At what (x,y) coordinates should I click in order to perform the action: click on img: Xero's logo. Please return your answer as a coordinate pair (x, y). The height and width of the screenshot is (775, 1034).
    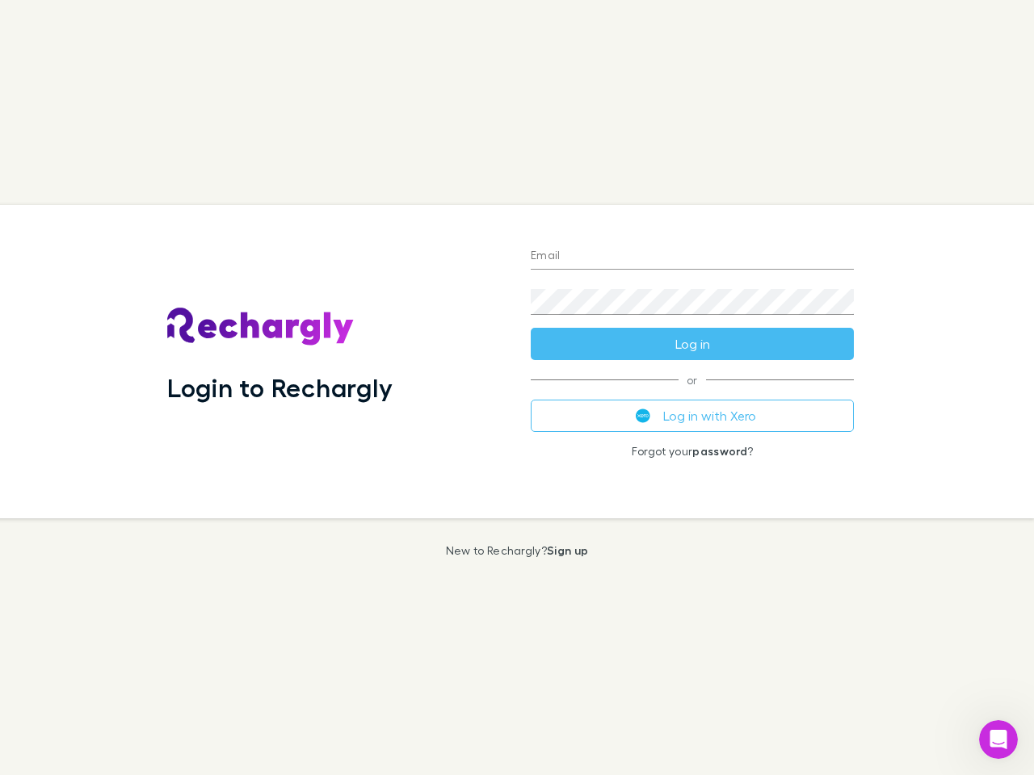
    Looking at the image, I should click on (643, 416).